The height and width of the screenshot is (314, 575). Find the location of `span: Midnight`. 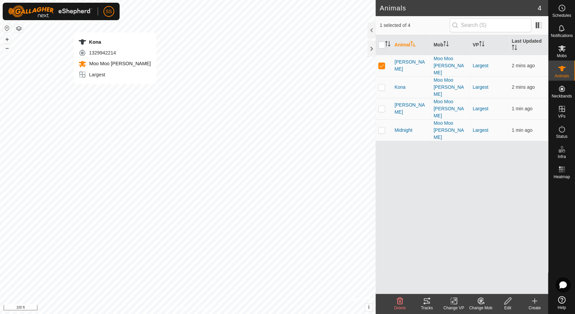

span: Midnight is located at coordinates (403, 130).